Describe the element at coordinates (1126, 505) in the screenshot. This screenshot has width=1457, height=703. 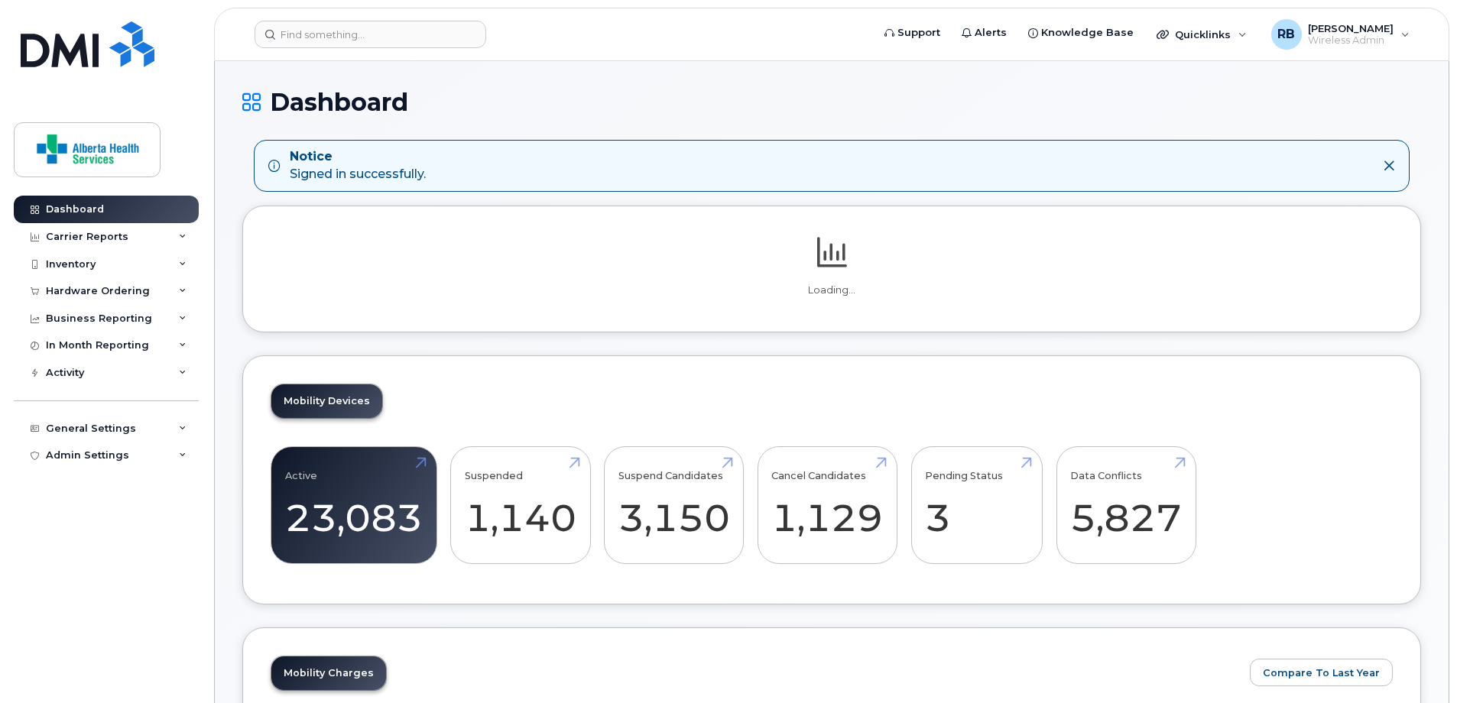
I see `a: Data Conflicts 5,827` at that location.